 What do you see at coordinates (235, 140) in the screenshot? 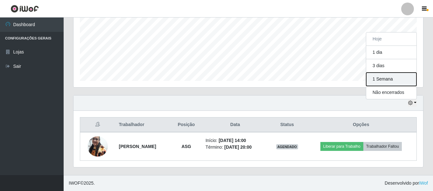
I see `li: Início:` at bounding box center [235, 140].